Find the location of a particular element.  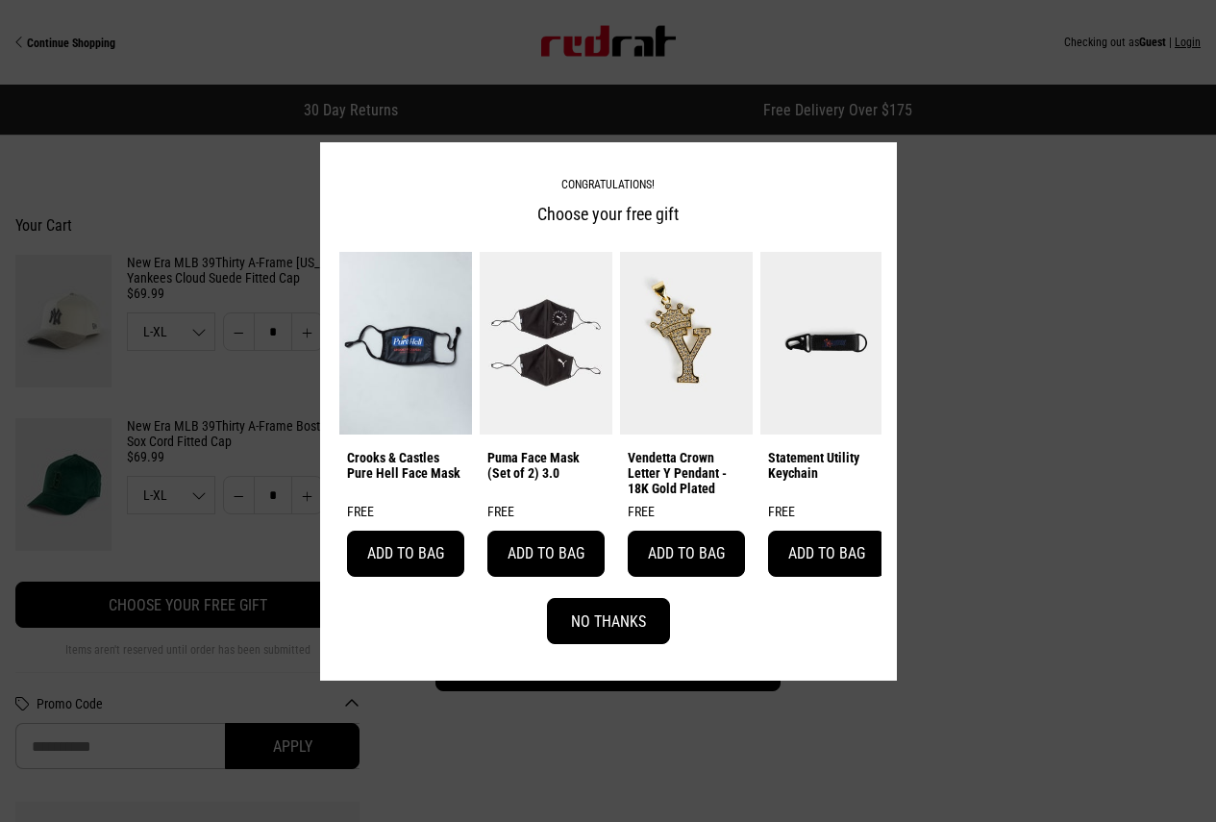

img: Crooks & Castles Pure Hell Face Mask is located at coordinates (406, 342).